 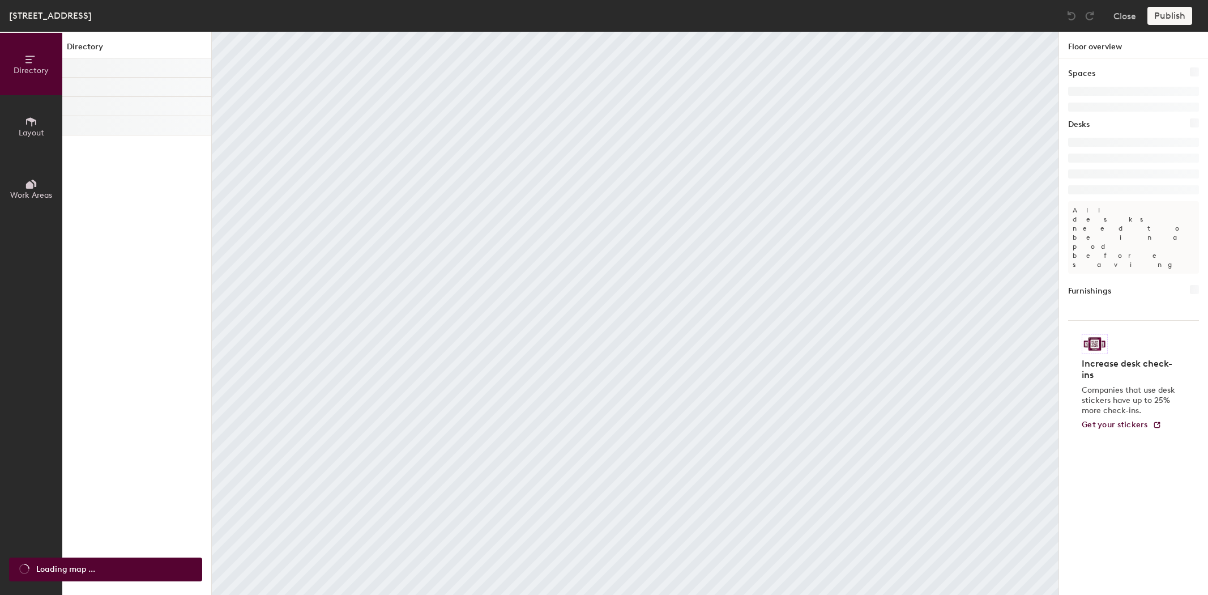 What do you see at coordinates (635, 313) in the screenshot?
I see `canvas: Map` at bounding box center [635, 313].